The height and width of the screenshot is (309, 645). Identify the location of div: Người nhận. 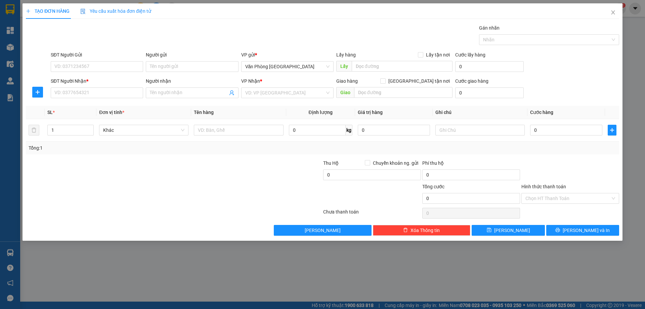
(192, 81).